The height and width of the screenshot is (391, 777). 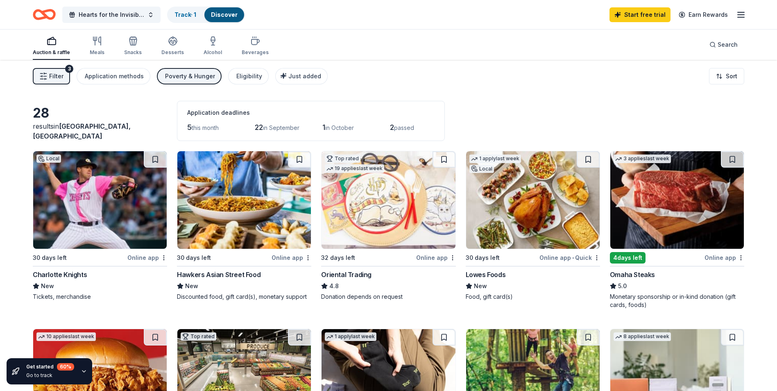 What do you see at coordinates (97, 46) in the screenshot?
I see `button: Meals` at bounding box center [97, 46].